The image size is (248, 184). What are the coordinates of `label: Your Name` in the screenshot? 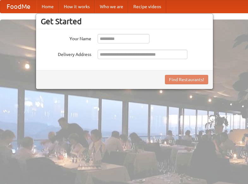 It's located at (66, 38).